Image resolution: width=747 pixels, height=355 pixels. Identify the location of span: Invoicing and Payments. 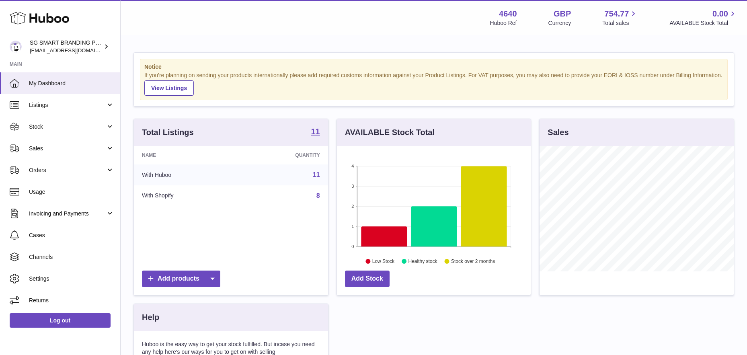
(67, 214).